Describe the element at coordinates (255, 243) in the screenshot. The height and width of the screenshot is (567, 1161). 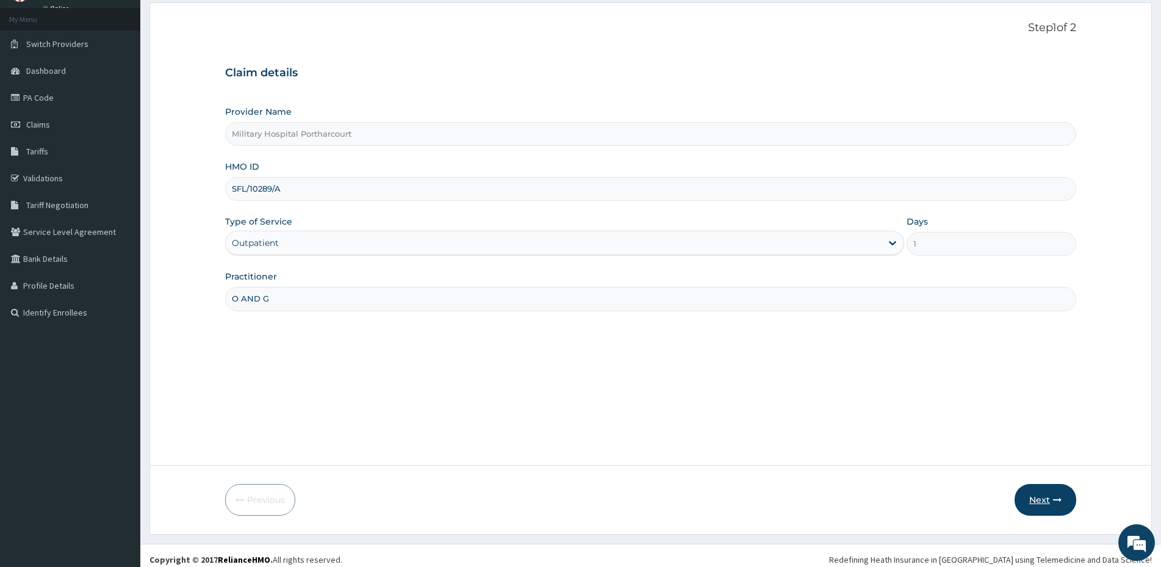
I see `div: Outpatient` at that location.